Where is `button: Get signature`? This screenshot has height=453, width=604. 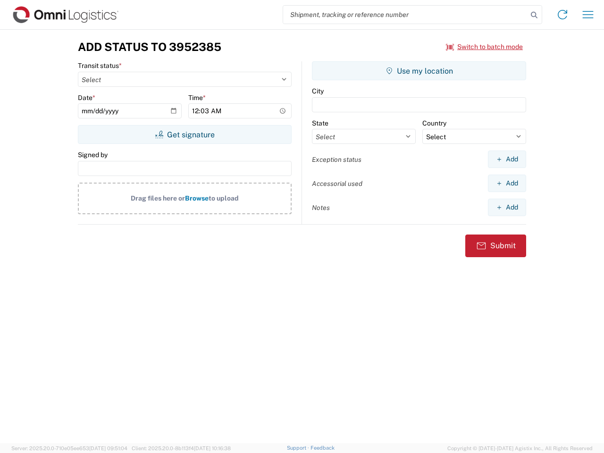 button: Get signature is located at coordinates (184, 134).